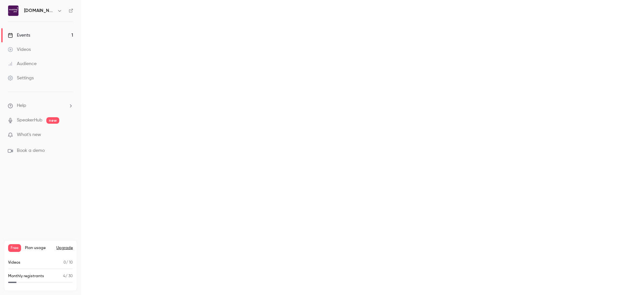  I want to click on span: Free, so click(15, 248).